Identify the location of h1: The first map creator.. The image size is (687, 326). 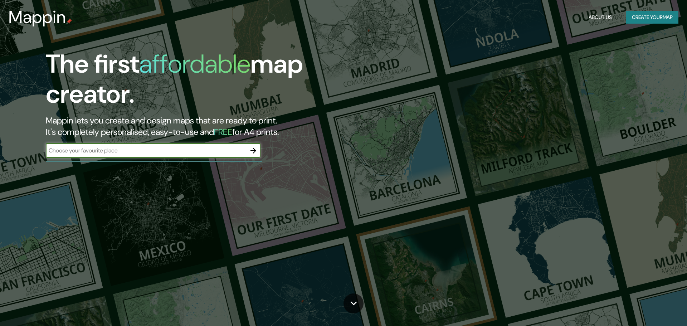
(218, 82).